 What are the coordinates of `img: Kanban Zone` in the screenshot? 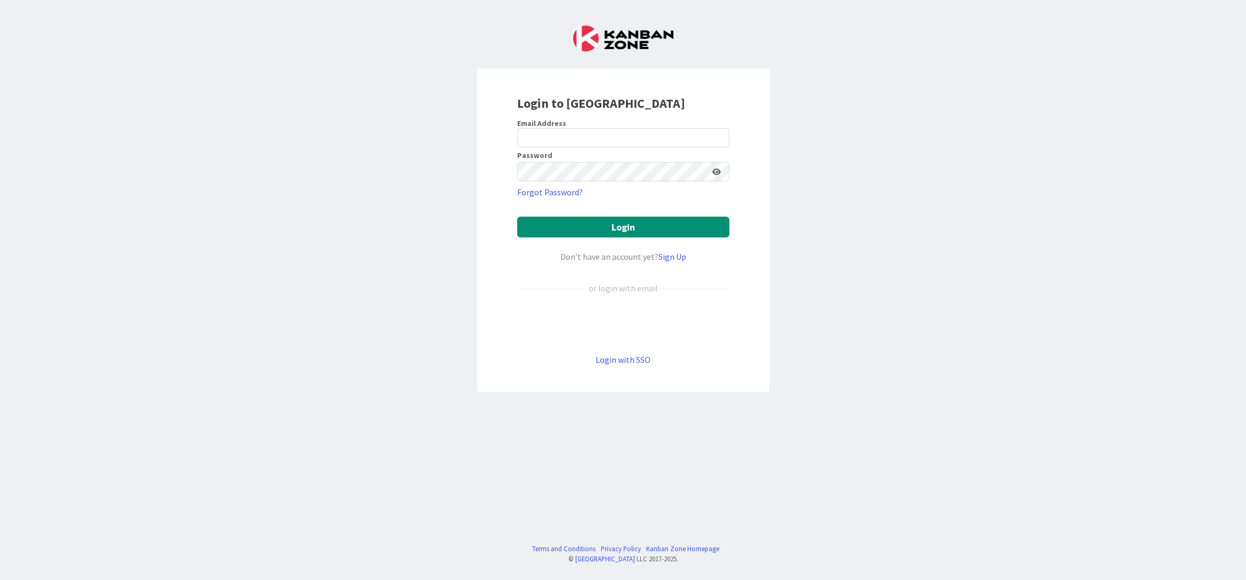 It's located at (623, 38).